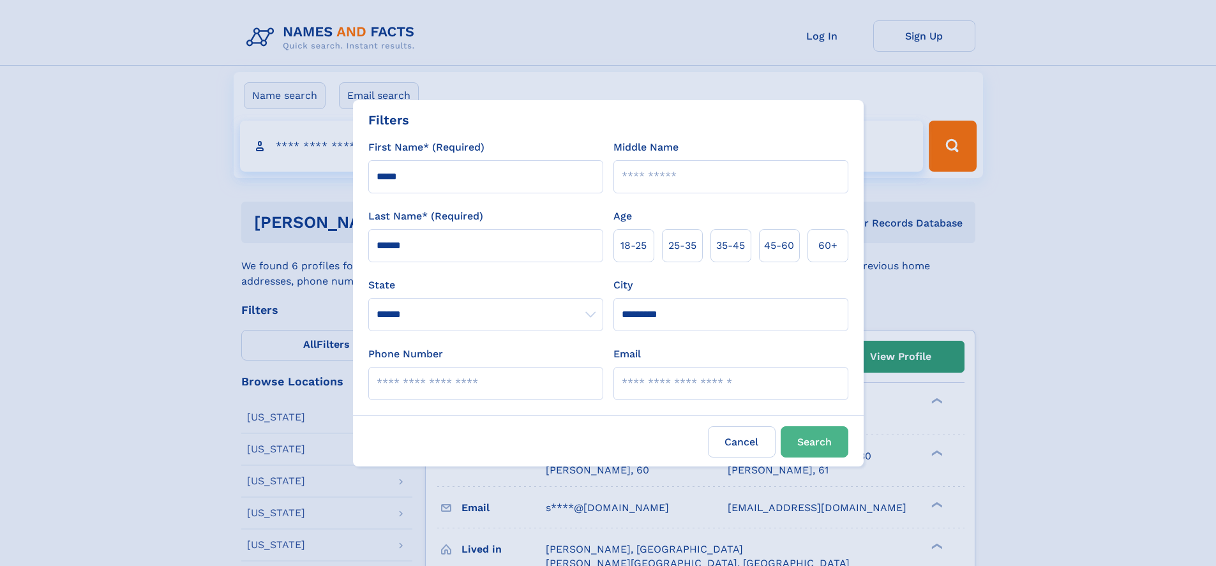 The height and width of the screenshot is (566, 1216). Describe the element at coordinates (828, 246) in the screenshot. I see `span: 60+` at that location.